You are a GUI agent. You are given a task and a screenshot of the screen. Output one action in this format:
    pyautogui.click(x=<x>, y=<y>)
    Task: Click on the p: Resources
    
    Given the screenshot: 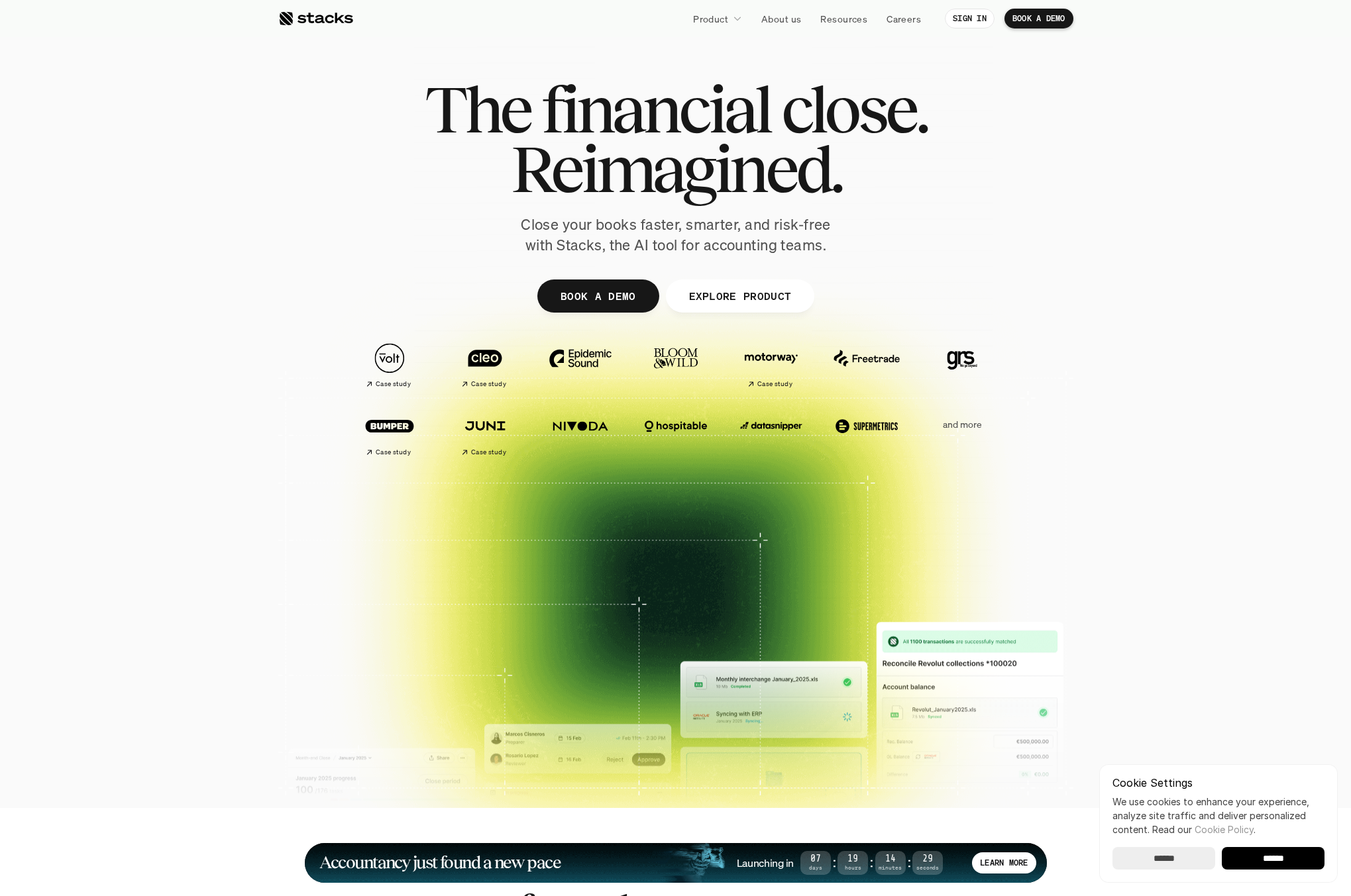 What is the action you would take?
    pyautogui.click(x=843, y=18)
    